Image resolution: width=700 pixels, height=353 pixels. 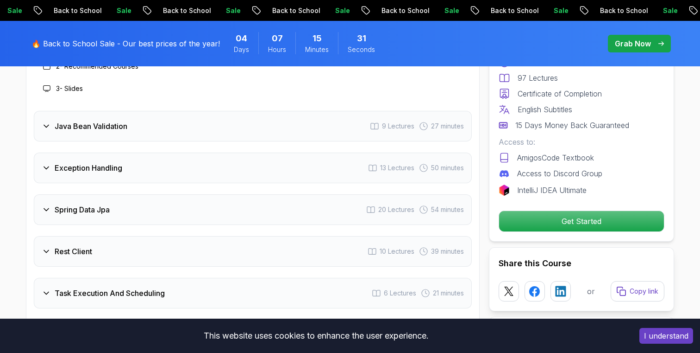 I want to click on span: 27 minutes, so click(x=447, y=126).